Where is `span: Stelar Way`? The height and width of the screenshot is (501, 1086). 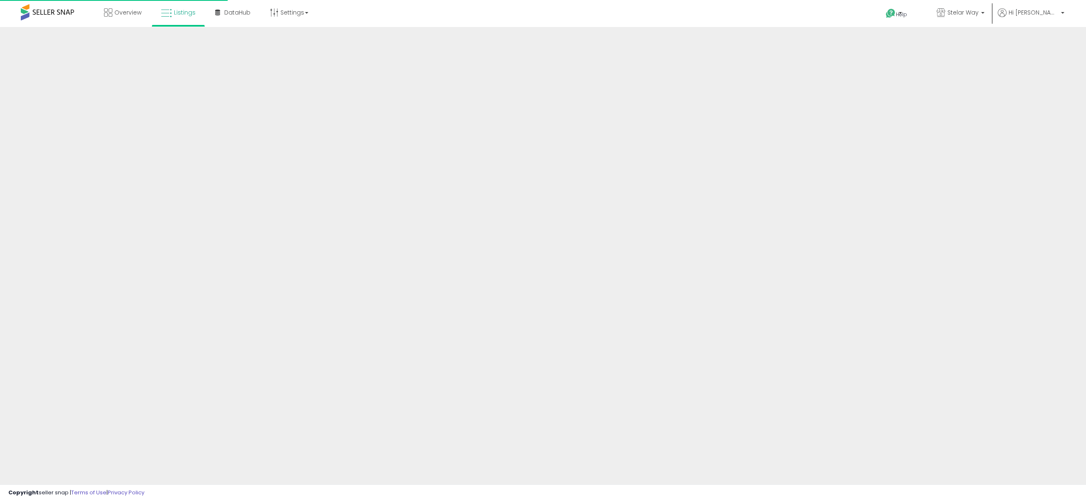
span: Stelar Way is located at coordinates (963, 12).